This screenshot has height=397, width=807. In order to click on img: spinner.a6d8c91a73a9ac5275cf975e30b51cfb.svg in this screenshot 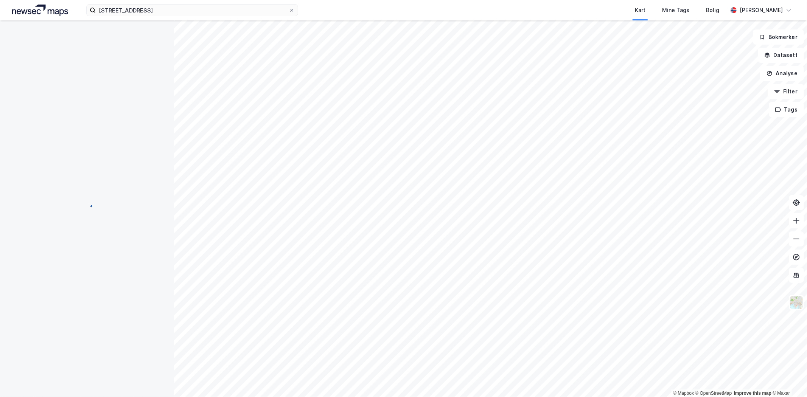, I will do `click(87, 204)`.